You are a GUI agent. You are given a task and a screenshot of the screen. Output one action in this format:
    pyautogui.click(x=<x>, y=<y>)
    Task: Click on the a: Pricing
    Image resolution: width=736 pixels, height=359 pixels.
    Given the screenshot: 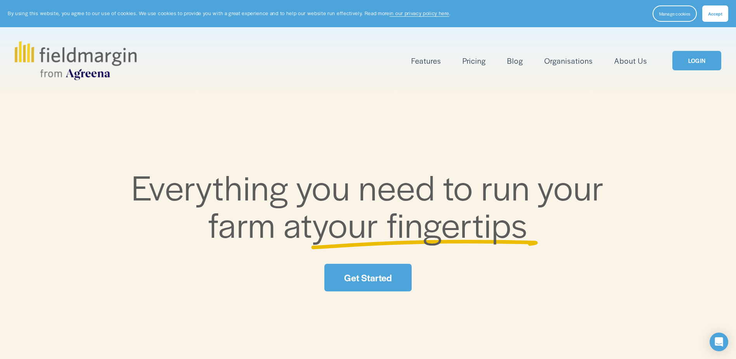 What is the action you would take?
    pyautogui.click(x=474, y=61)
    